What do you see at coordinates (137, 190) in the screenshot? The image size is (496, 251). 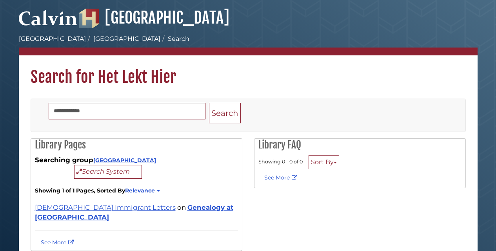 I see `strong: Showing 1 of 1 Pages, Sorted By` at bounding box center [137, 190].